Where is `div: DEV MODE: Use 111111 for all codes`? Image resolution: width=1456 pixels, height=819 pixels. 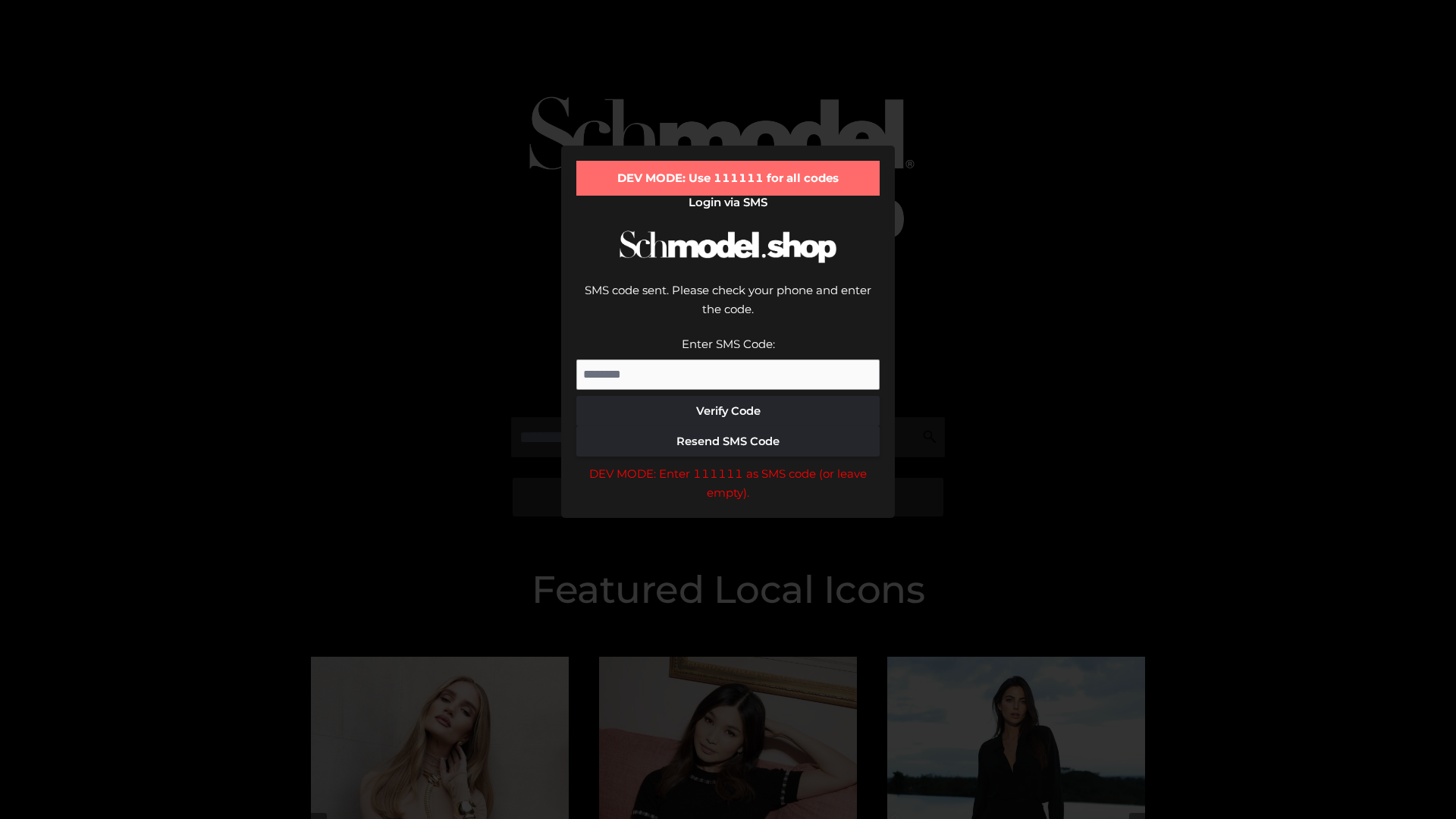
div: DEV MODE: Use 111111 for all codes is located at coordinates (728, 178).